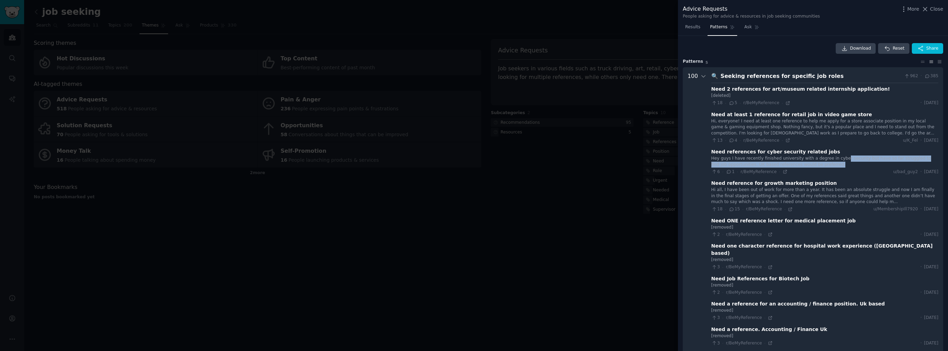 This screenshot has height=351, width=948. I want to click on span: Pattern s, so click(693, 62).